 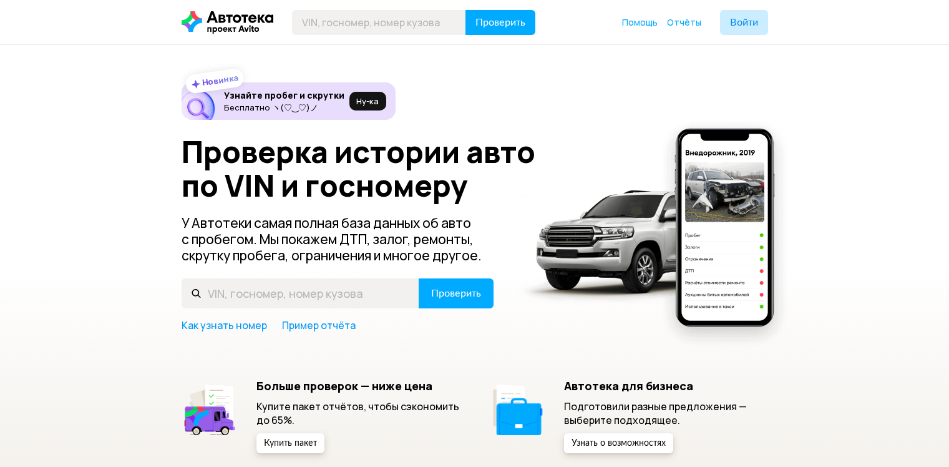 I want to click on h6: Узнайте пробег и скрутки, so click(x=284, y=95).